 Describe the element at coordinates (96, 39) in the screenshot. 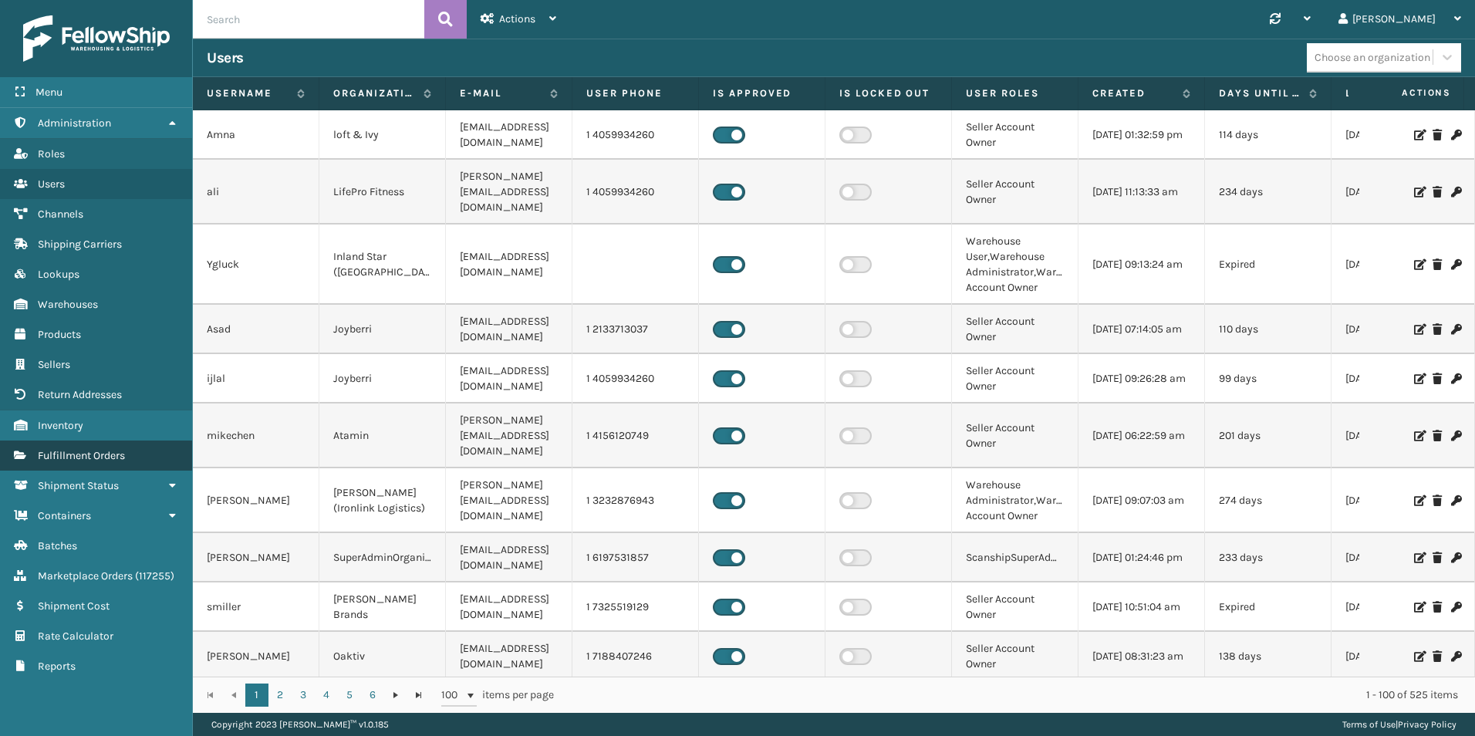

I see `img: logo` at that location.